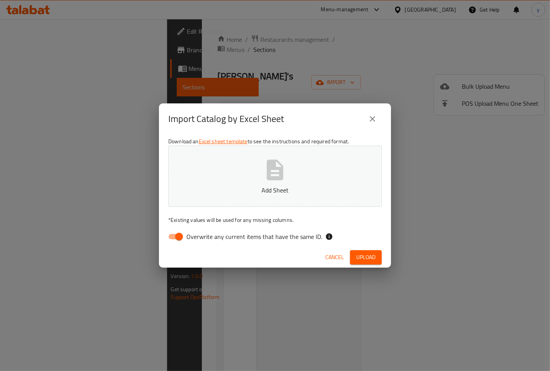 The height and width of the screenshot is (371, 550). Describe the element at coordinates (223, 141) in the screenshot. I see `a: Excel sheet template` at that location.